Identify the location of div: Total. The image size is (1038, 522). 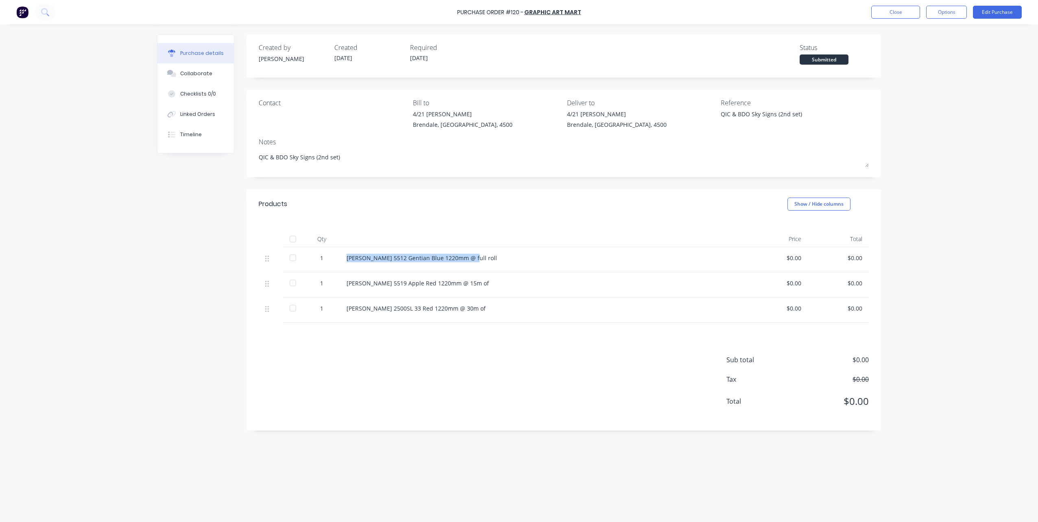
(838, 239).